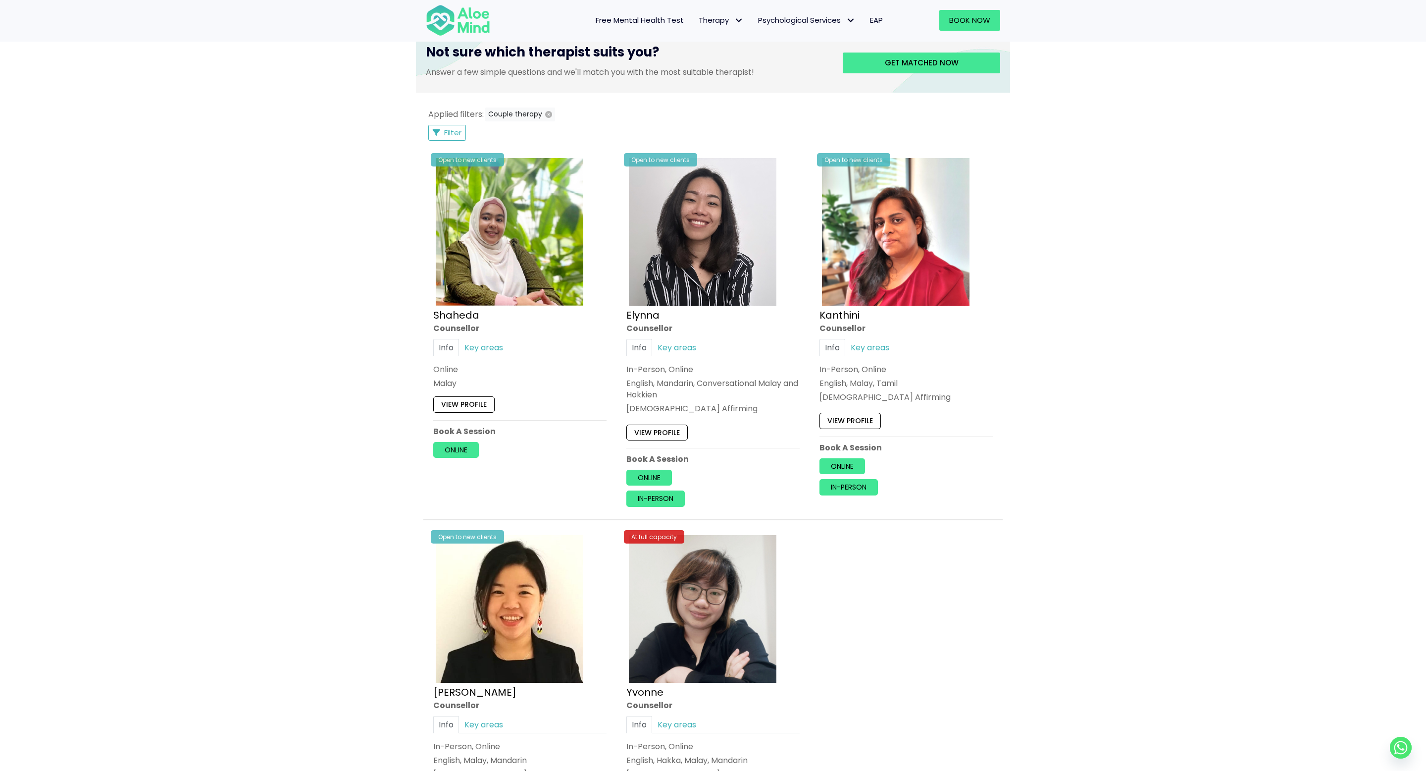 This screenshot has height=771, width=1426. What do you see at coordinates (703, 609) in the screenshot?
I see `img: Yvonne crop Aloe Mind` at bounding box center [703, 609].